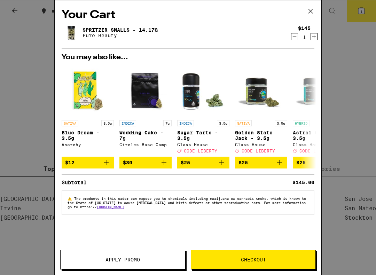  What do you see at coordinates (146, 110) in the screenshot?
I see `a: Open page for Wedding Cake - 7g from Circles Base Camp` at bounding box center [146, 110].